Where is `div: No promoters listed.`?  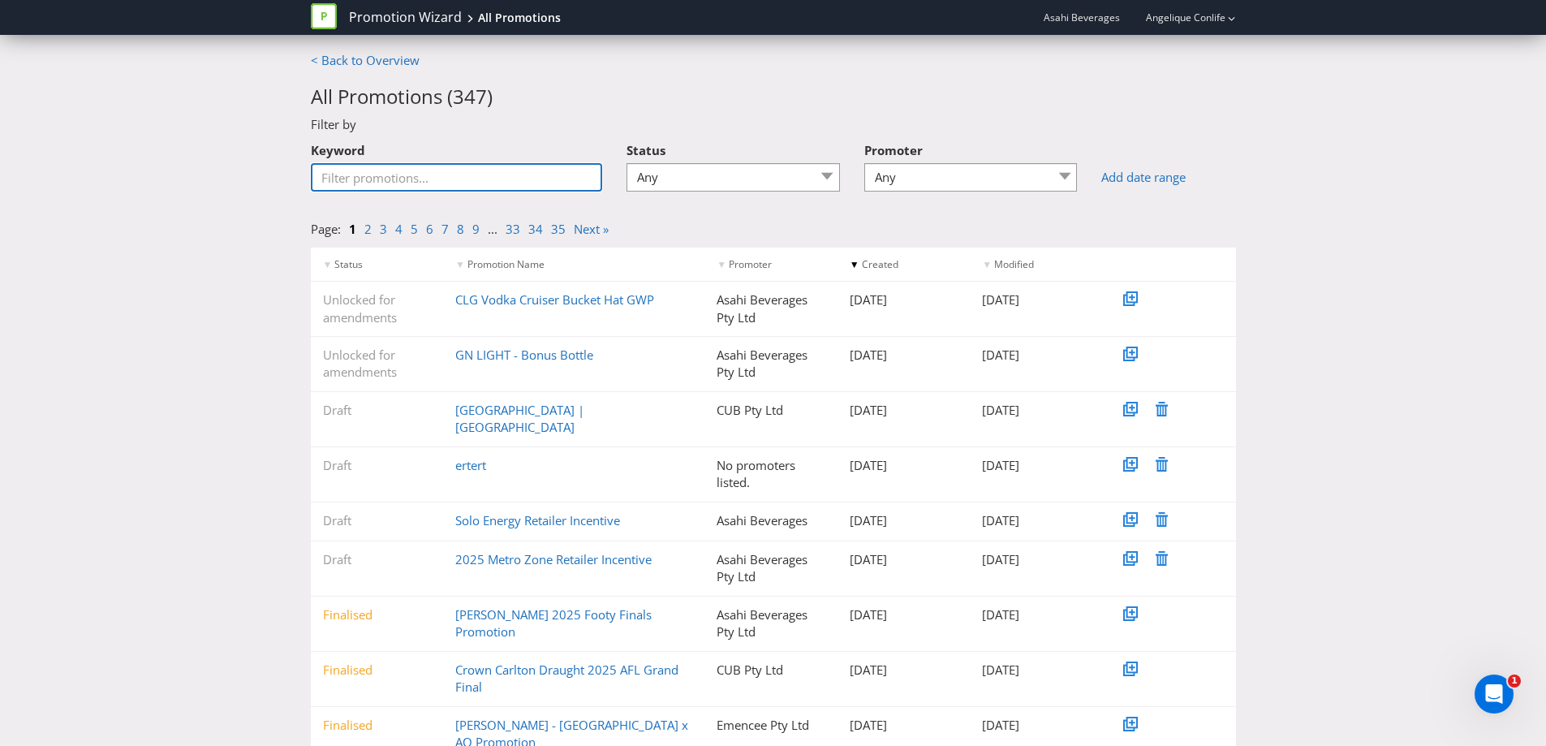 div: No promoters listed. is located at coordinates (771, 474).